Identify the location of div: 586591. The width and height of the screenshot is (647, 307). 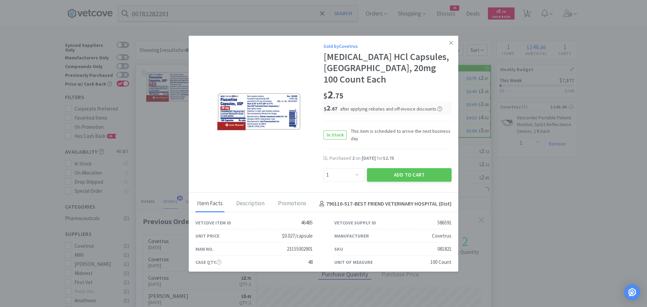
(445, 223).